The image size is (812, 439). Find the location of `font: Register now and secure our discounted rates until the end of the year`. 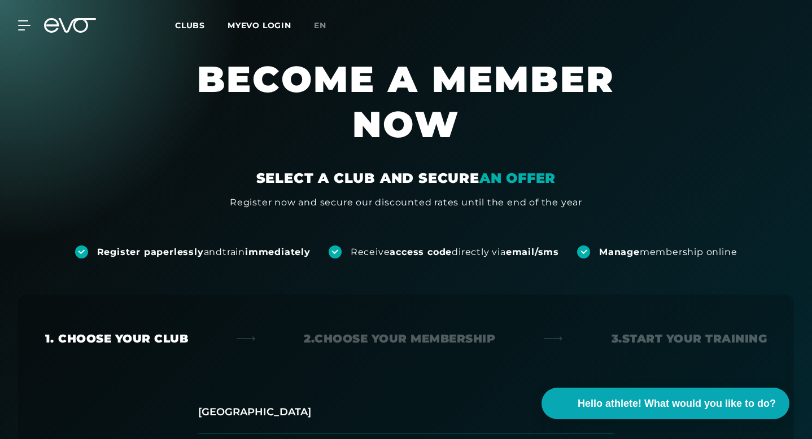

font: Register now and secure our discounted rates until the end of the year is located at coordinates (406, 202).